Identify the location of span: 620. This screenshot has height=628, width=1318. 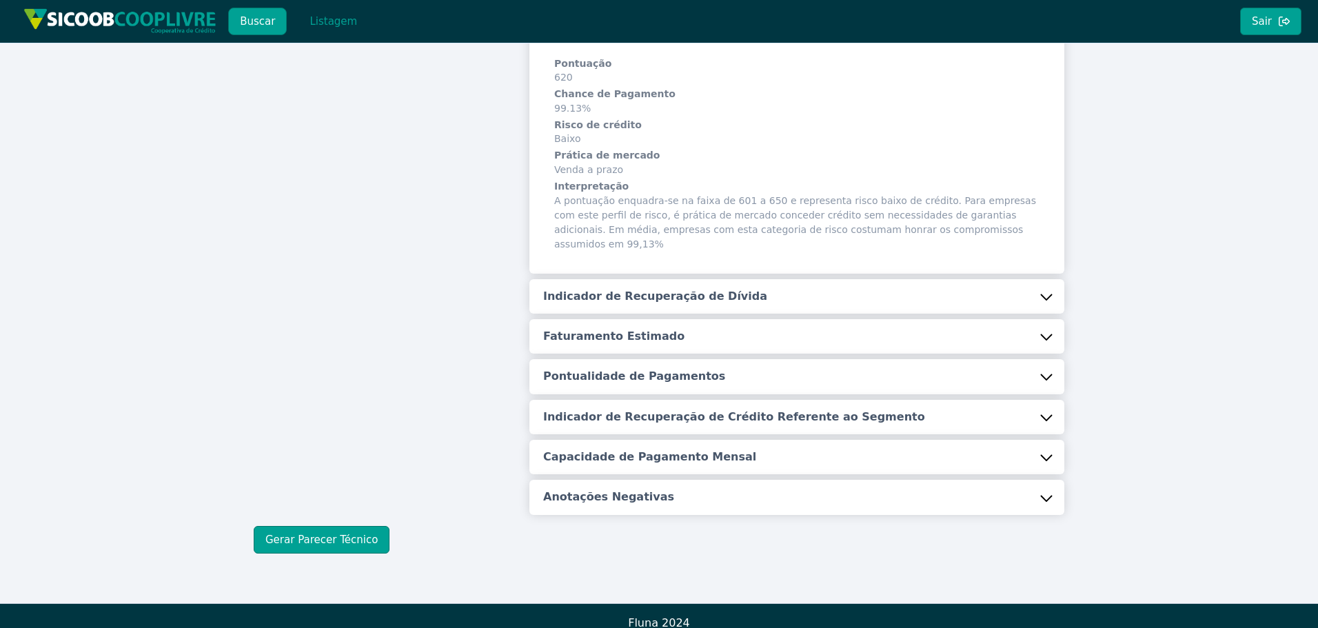
(797, 71).